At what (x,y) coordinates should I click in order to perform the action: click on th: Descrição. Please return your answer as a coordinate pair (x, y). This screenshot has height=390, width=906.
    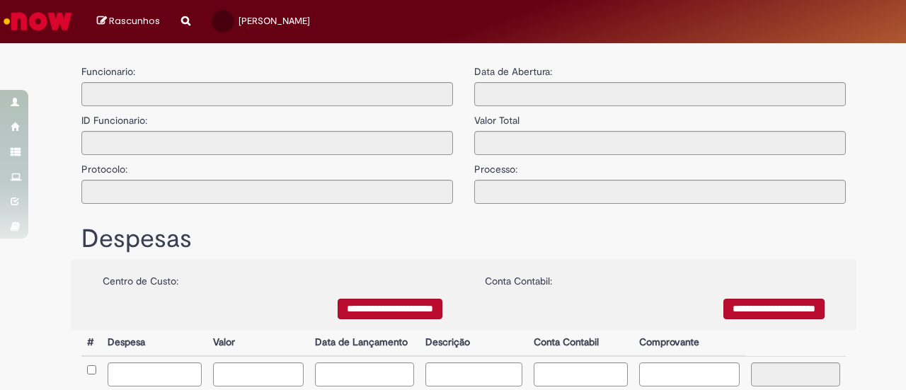
    Looking at the image, I should click on (473, 343).